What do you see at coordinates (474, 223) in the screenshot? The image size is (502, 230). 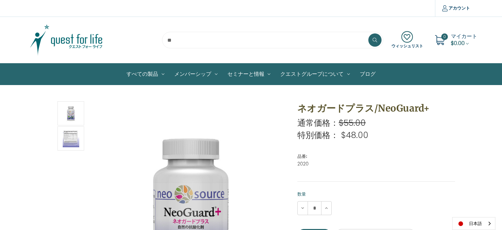 I see `aside: Language selected: 日本語` at bounding box center [474, 223].